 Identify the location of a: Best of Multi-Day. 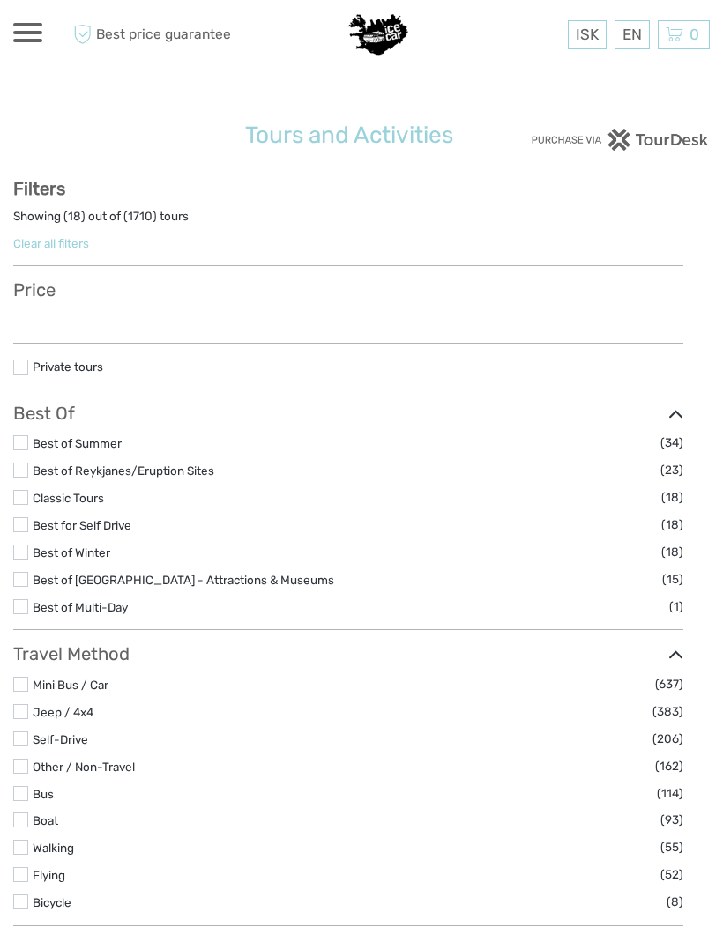
(80, 607).